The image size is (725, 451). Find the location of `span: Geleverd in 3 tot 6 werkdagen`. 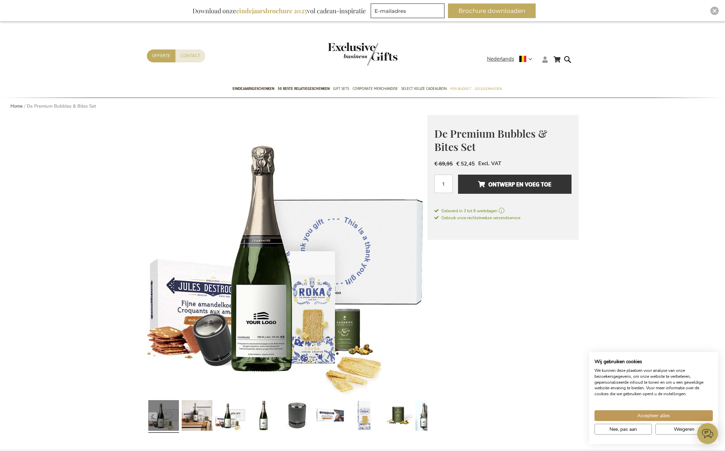

span: Geleverd in 3 tot 6 werkdagen is located at coordinates (503, 211).